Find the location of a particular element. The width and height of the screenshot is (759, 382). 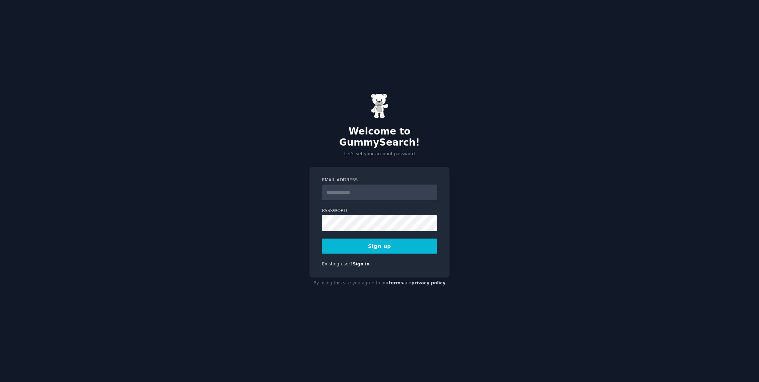

img: Gummy Bear is located at coordinates (380, 106).